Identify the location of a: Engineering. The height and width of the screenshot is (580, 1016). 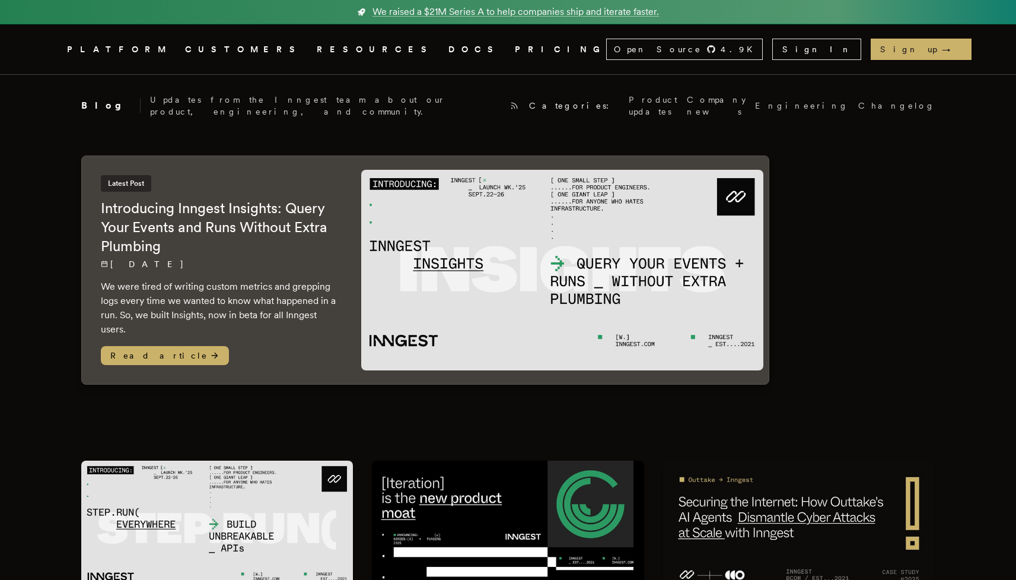
(802, 106).